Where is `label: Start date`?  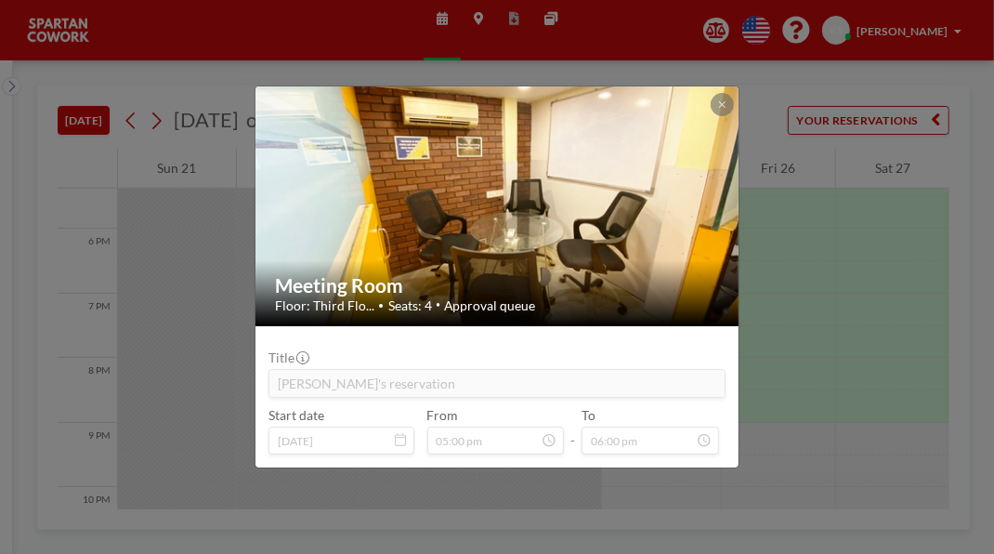 label: Start date is located at coordinates (296, 414).